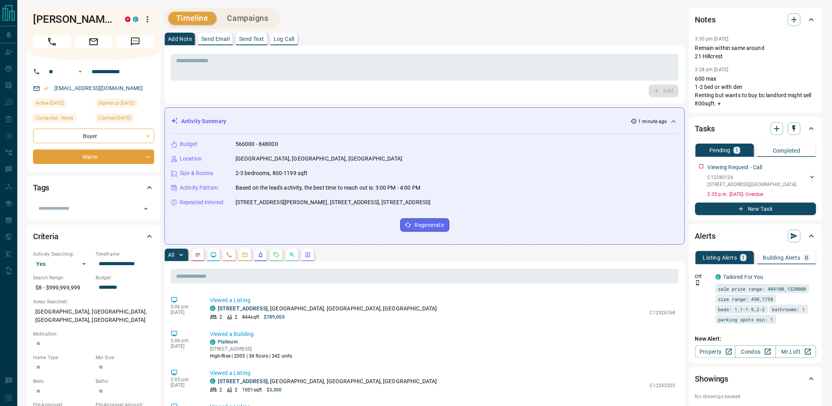 This screenshot has height=406, width=832. Describe the element at coordinates (443, 334) in the screenshot. I see `p: Viewed a Building` at that location.